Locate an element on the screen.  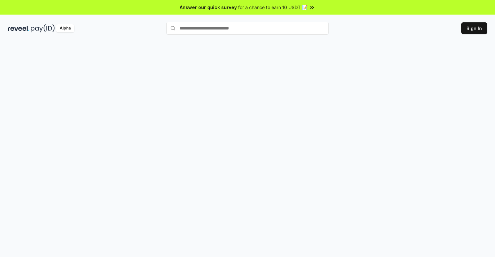
div: Alpha is located at coordinates (65, 28).